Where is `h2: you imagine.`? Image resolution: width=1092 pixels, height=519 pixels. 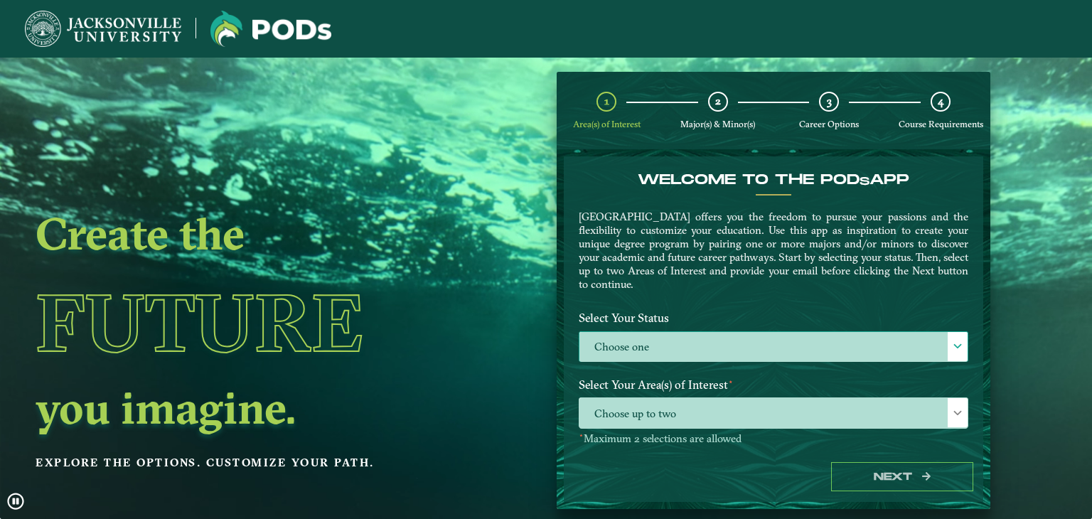 h2: you imagine. is located at coordinates (245, 407).